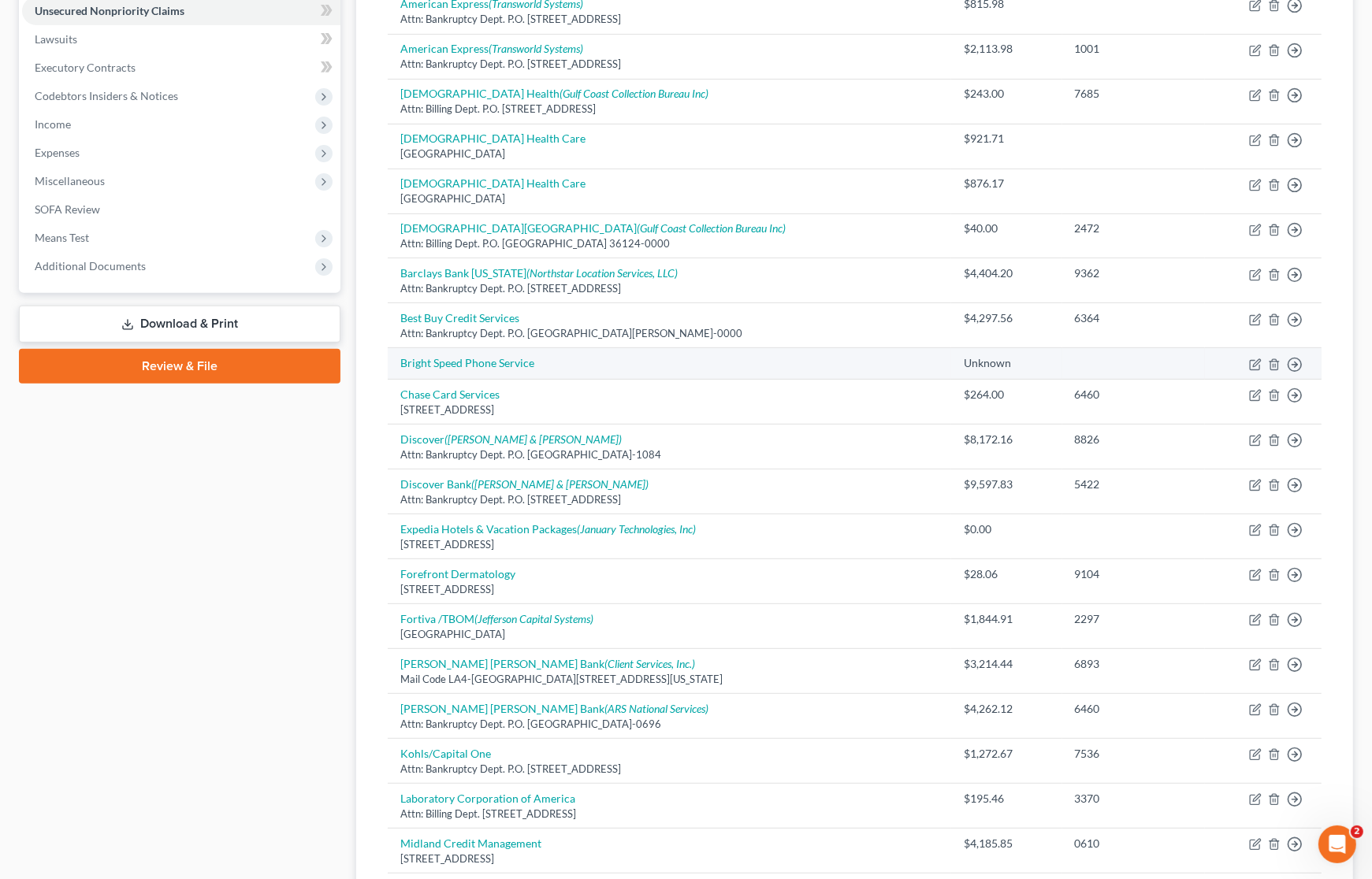 The height and width of the screenshot is (879, 1372). What do you see at coordinates (1006, 440) in the screenshot?
I see `div: $8,172.16` at bounding box center [1006, 440].